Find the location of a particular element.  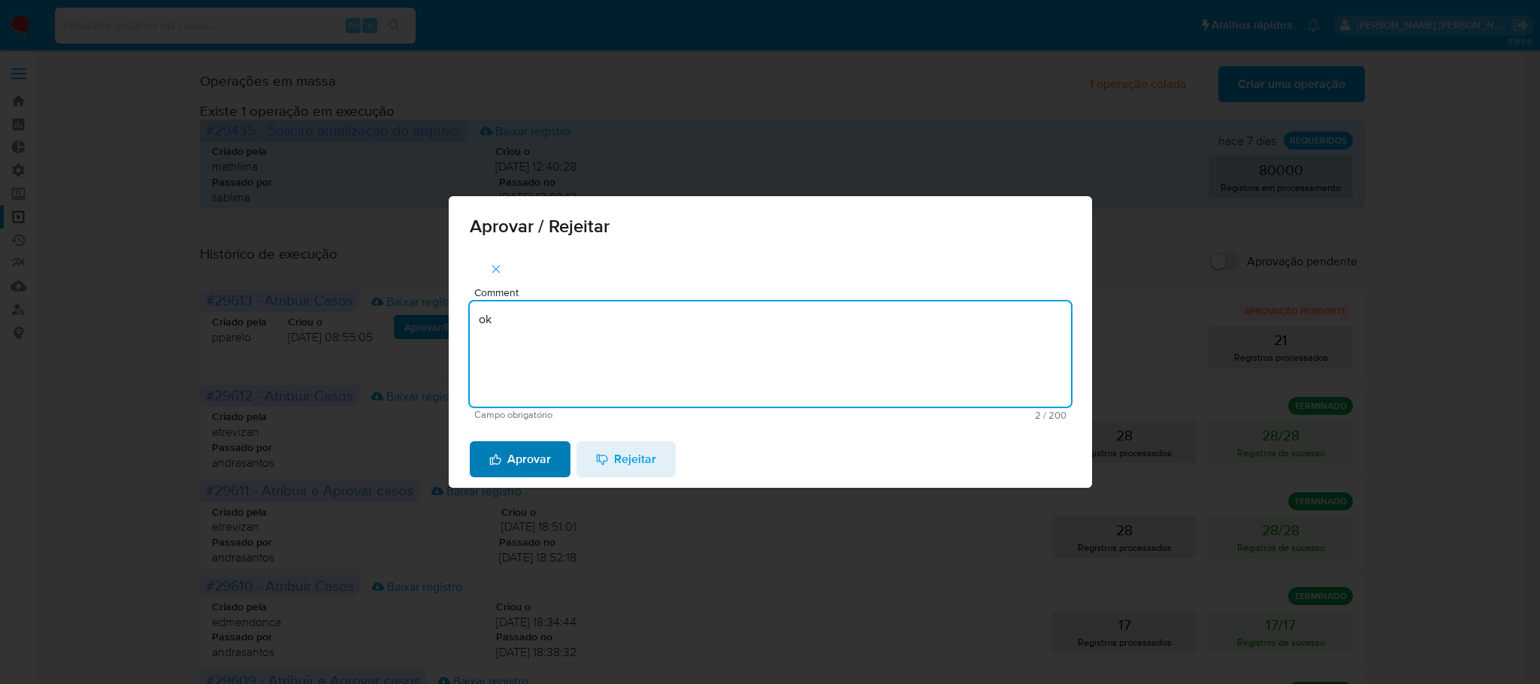

span: Máximo 200 caracteres is located at coordinates (918, 415).